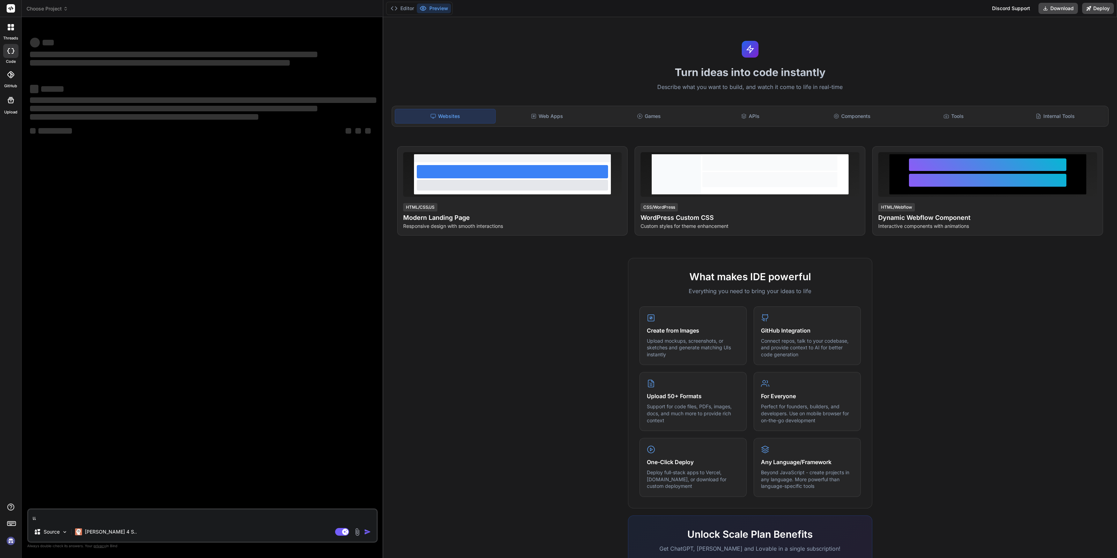  What do you see at coordinates (402, 8) in the screenshot?
I see `button: Editor` at bounding box center [402, 8].